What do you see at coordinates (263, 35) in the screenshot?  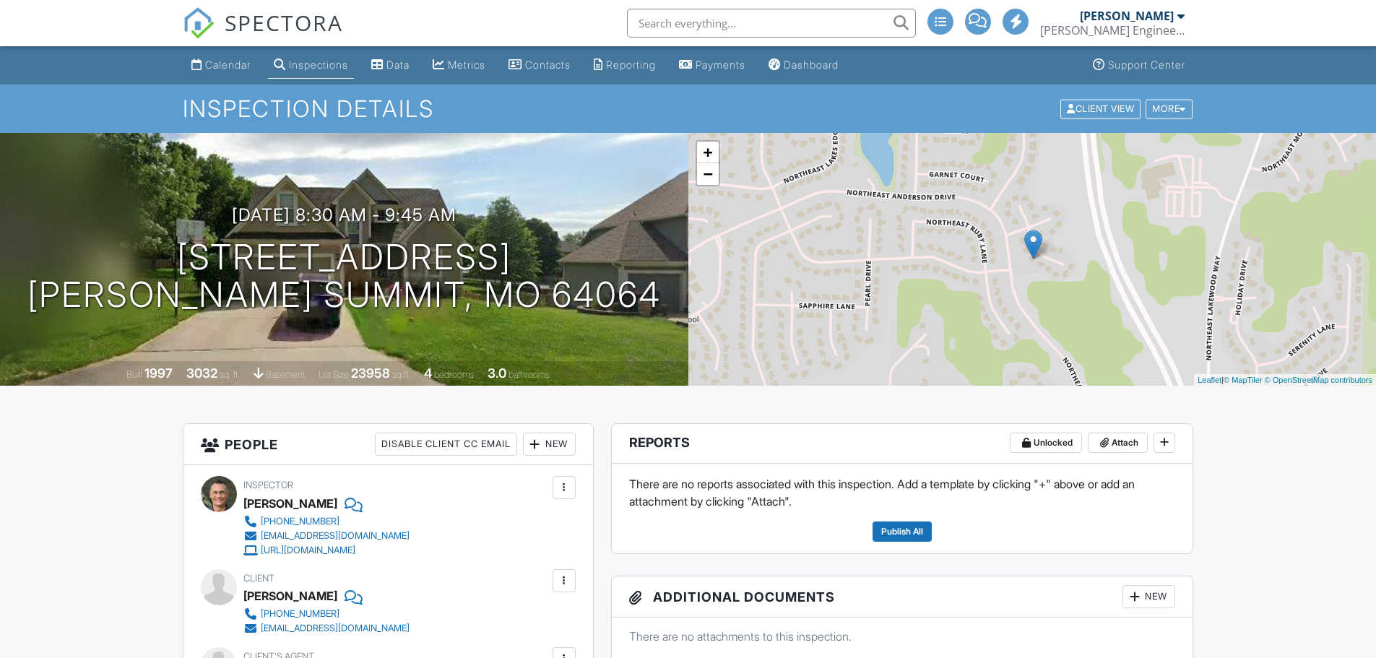 I see `a: SPECTORA` at bounding box center [263, 35].